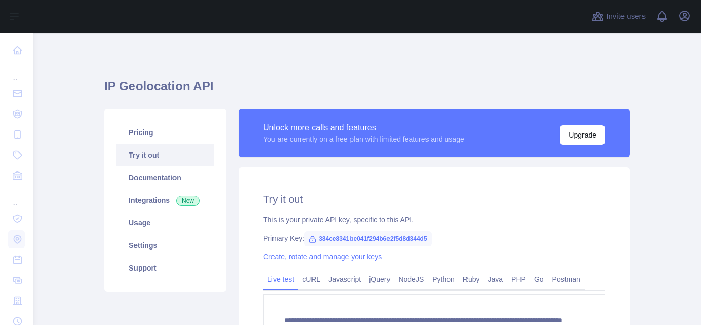 Image resolution: width=701 pixels, height=325 pixels. I want to click on a: Settings, so click(165, 245).